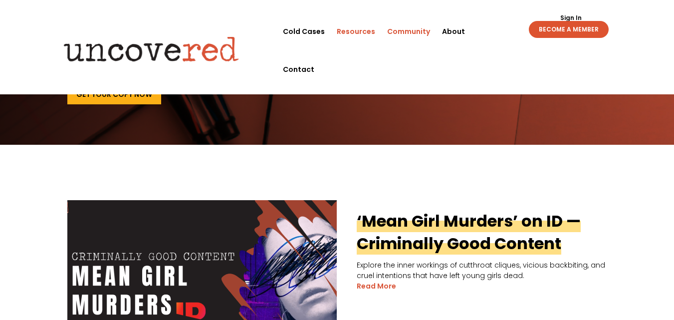 Image resolution: width=674 pixels, height=320 pixels. What do you see at coordinates (151, 49) in the screenshot?
I see `img: Uncovered logo` at bounding box center [151, 49].